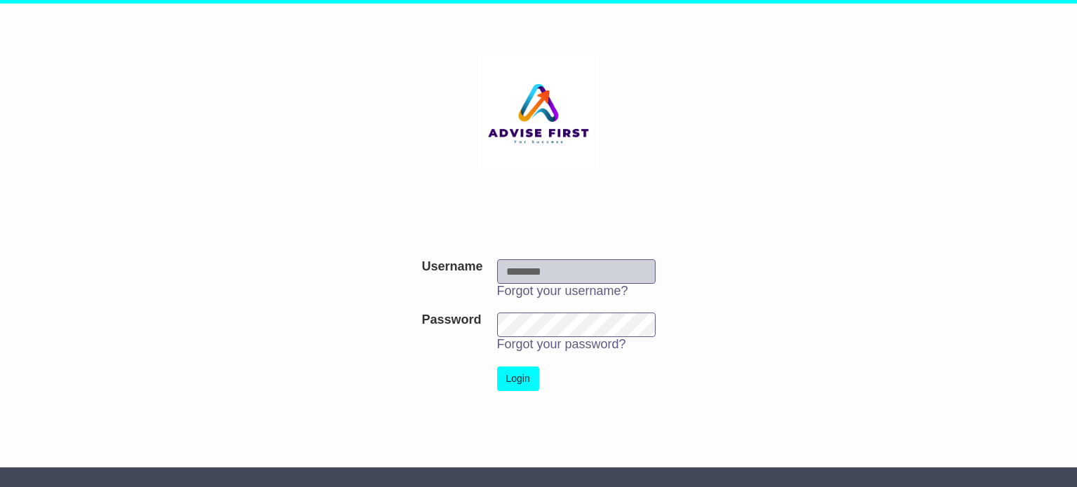  Describe the element at coordinates (562, 344) in the screenshot. I see `a: Forgot your password?` at that location.